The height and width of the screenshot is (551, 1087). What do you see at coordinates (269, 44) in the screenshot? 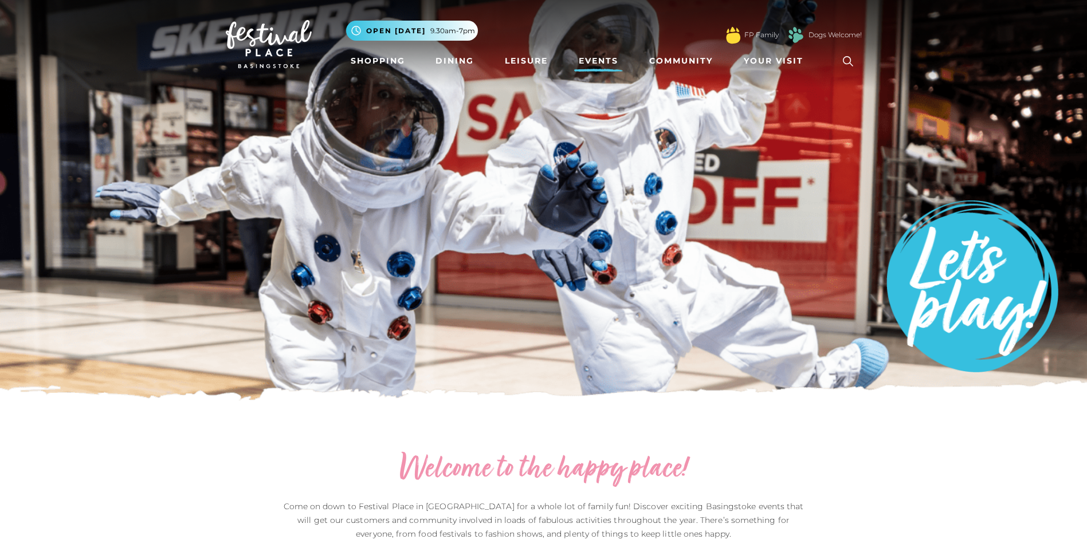
I see `img: Festival Place Logo` at bounding box center [269, 44].